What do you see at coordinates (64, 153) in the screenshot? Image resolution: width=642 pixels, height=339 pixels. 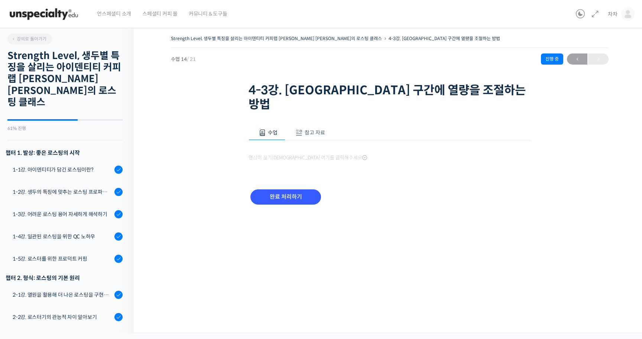 I see `h3: 챕터 1. 발상: 좋은 로스팅의 시작` at bounding box center [64, 153].